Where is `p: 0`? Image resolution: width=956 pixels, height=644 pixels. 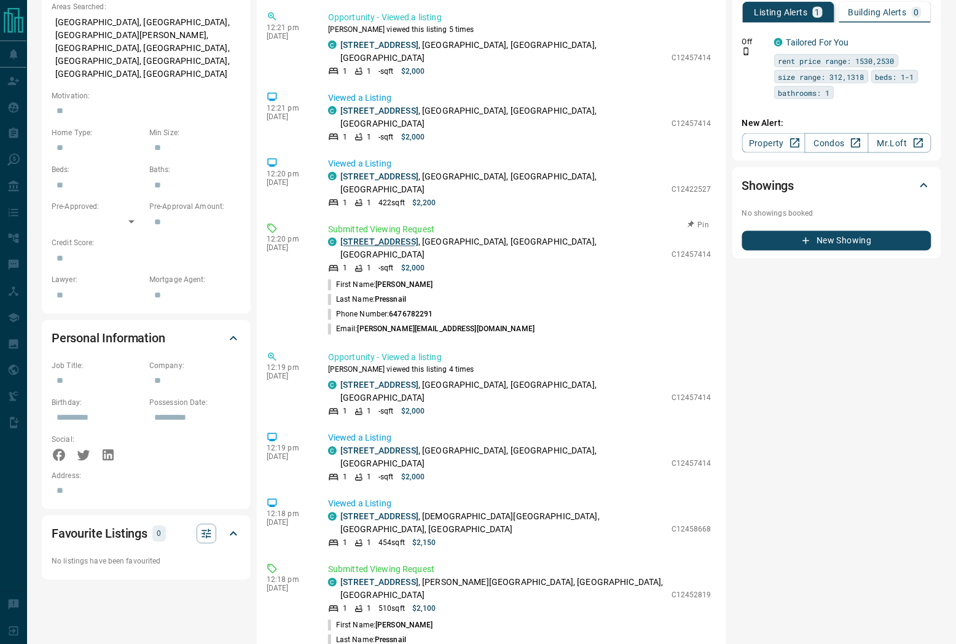
p: 0 is located at coordinates (159, 534).